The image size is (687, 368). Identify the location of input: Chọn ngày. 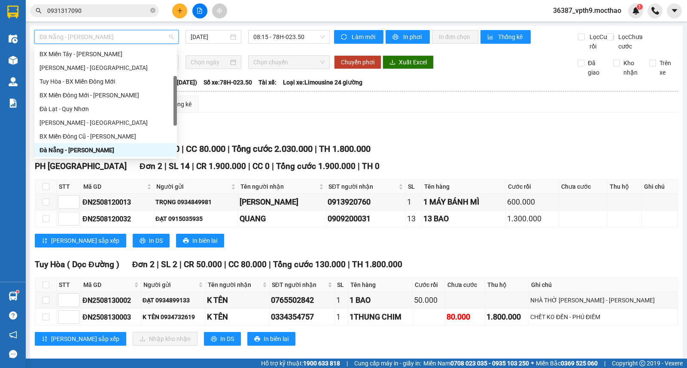
(209, 62).